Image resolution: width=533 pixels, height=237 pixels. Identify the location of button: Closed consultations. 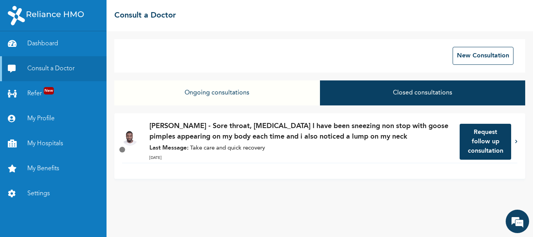
(423, 93).